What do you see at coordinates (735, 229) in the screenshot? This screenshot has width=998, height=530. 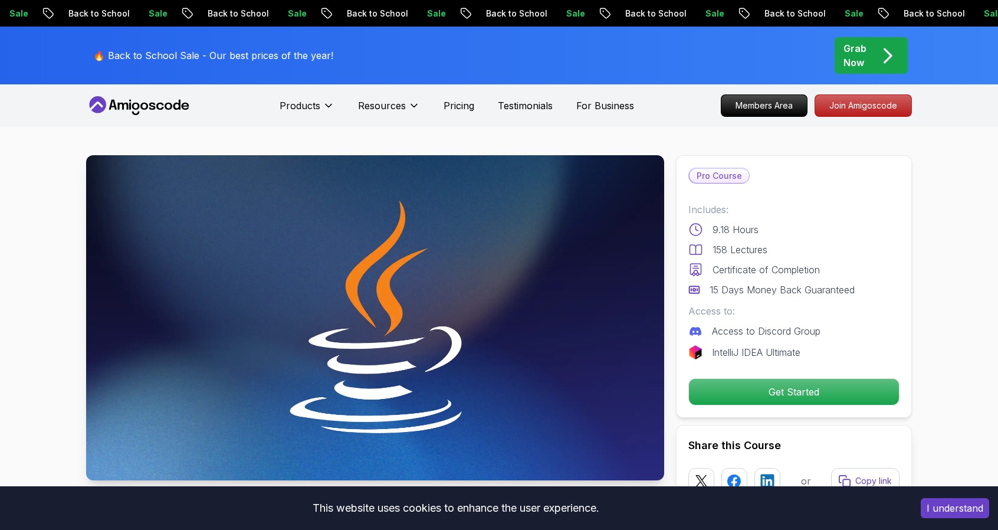 I see `p: 9.18 Hours` at bounding box center [735, 229].